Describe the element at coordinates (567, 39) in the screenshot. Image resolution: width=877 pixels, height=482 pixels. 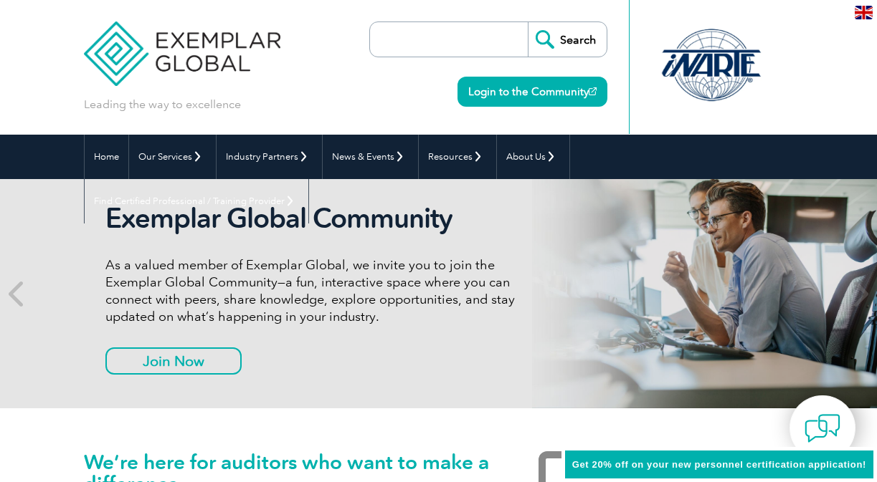
I see `input: Search` at that location.